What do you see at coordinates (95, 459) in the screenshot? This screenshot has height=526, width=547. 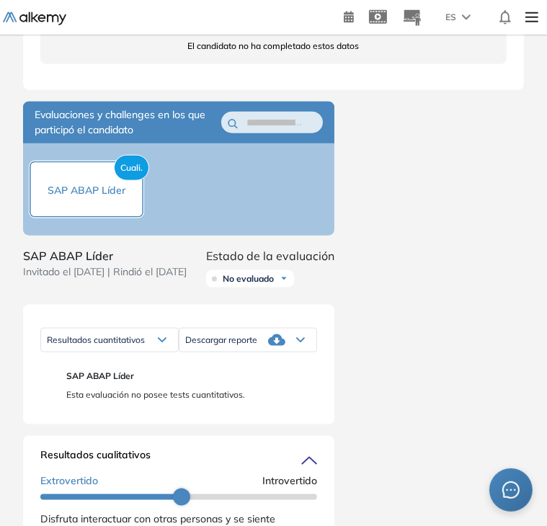 I see `span: Resultados cualitativos` at bounding box center [95, 459].